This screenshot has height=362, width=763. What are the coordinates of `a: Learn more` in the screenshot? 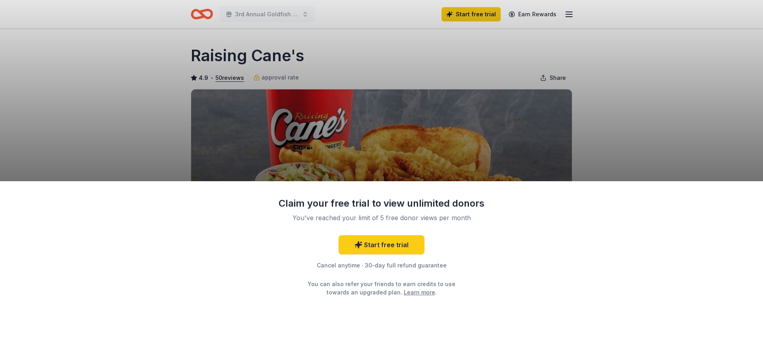 It's located at (419, 292).